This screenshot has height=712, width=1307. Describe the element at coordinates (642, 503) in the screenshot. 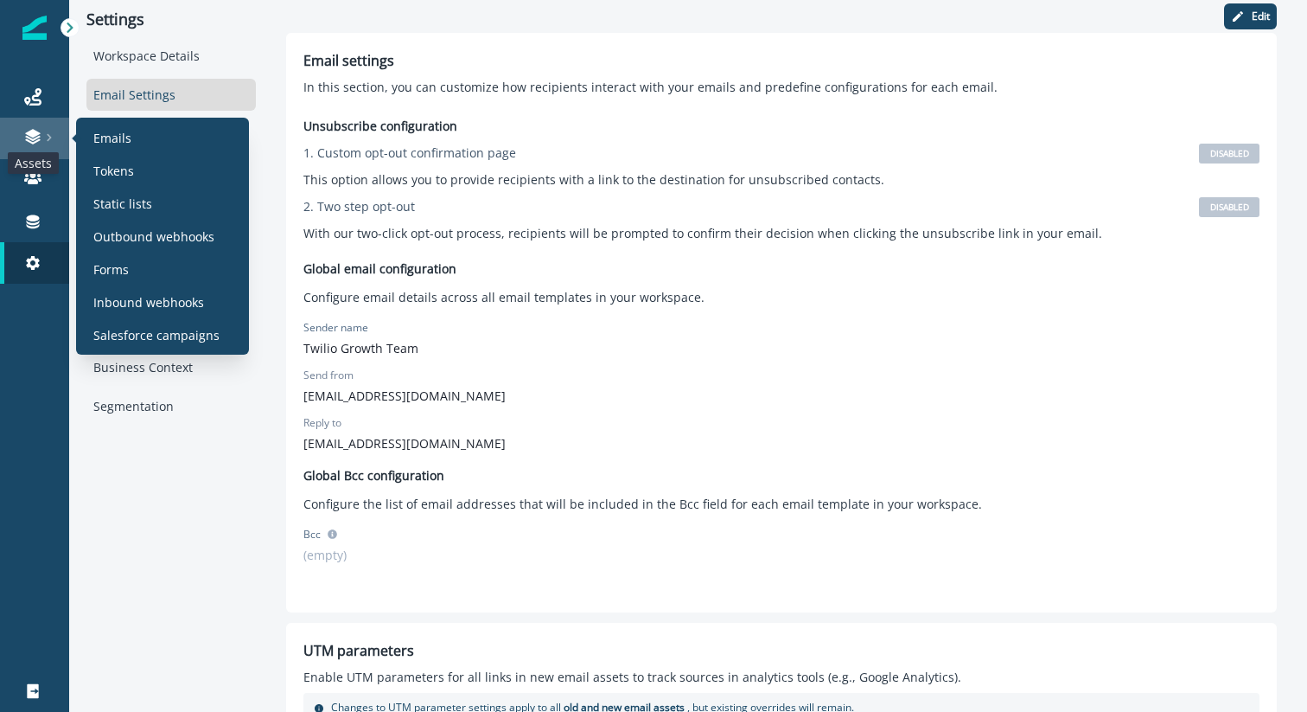

I see `p: Configure the list of email addresses that will be included in the Bcc field for each email templ...` at that location.